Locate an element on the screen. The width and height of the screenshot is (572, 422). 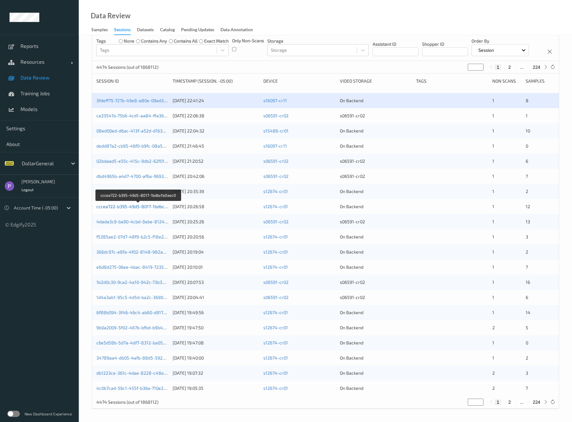
span: 6 is located at coordinates (527, 161).